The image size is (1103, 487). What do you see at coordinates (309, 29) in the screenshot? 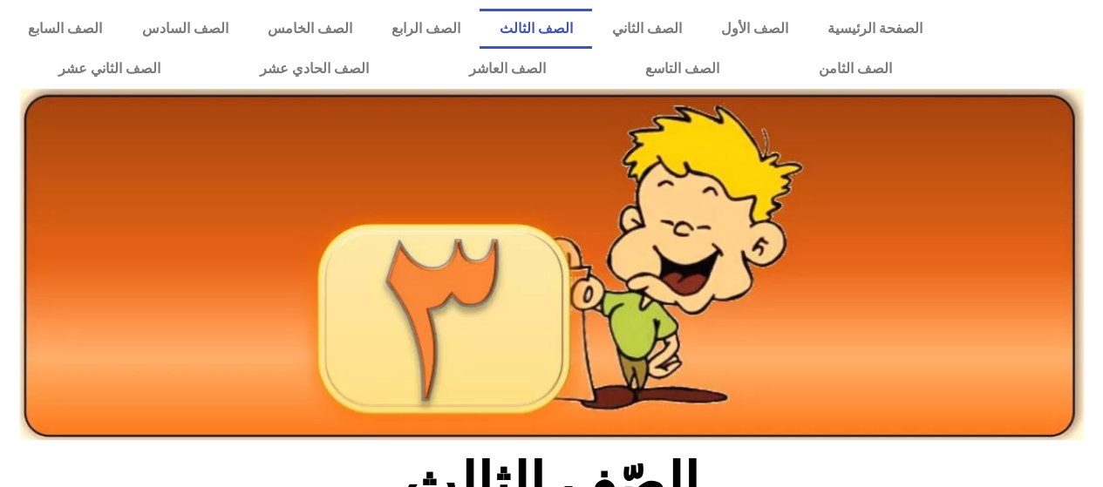
I see `a: الصف الخامس` at bounding box center [309, 29].